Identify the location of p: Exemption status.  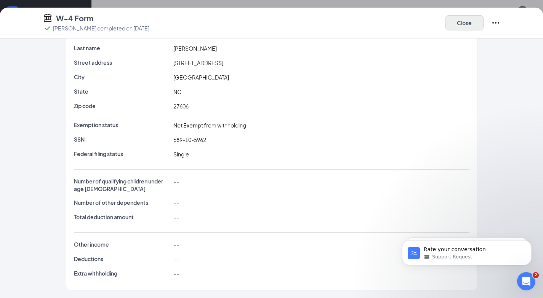
(122, 125).